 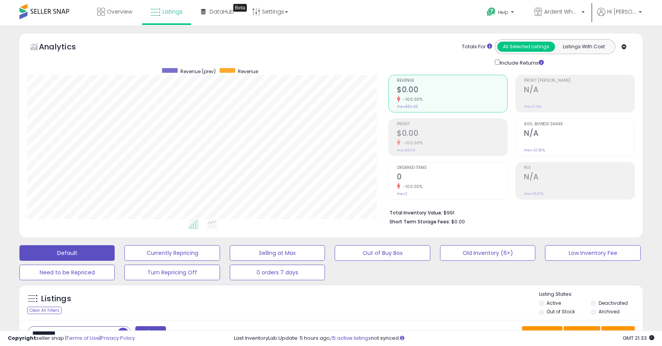 What do you see at coordinates (277, 253) in the screenshot?
I see `button: Selling at Max` at bounding box center [277, 253].